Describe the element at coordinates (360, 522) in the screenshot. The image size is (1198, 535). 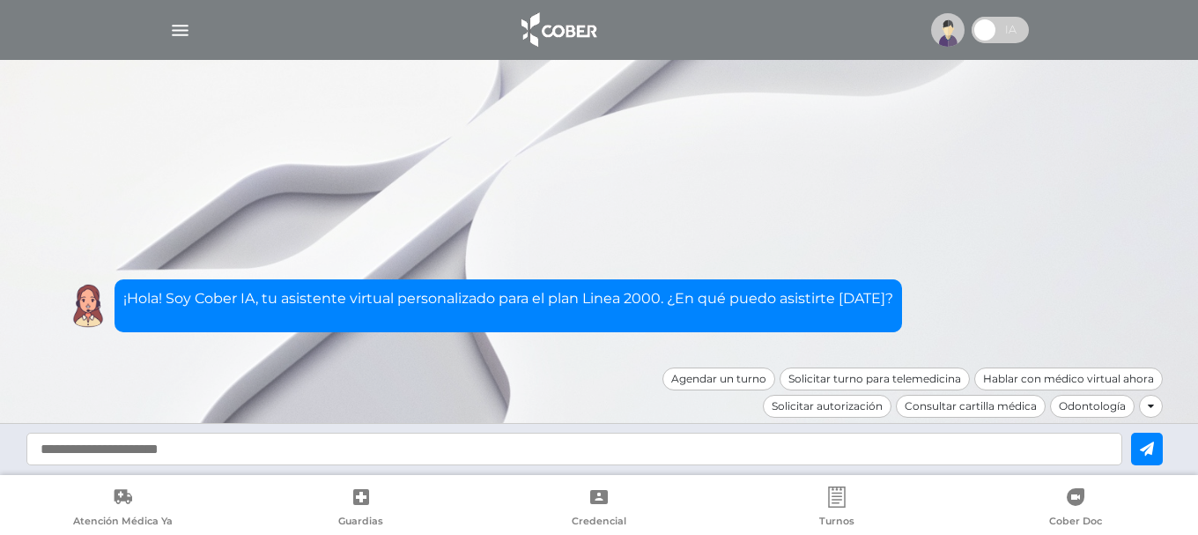
I see `span: Guardias` at that location.